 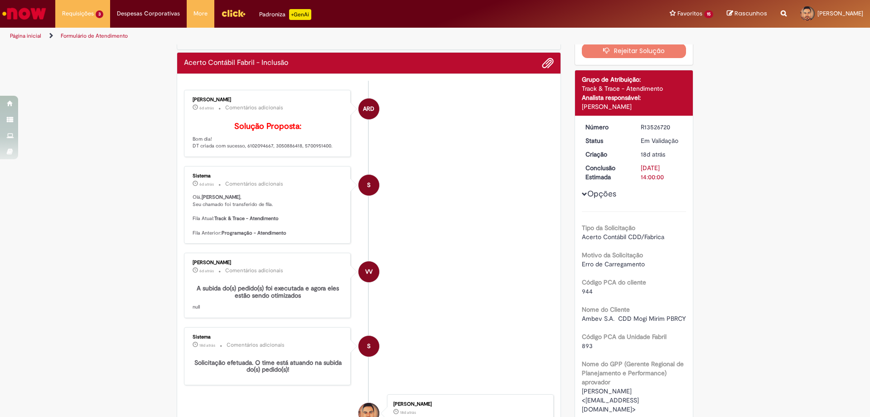 I want to click on dt: Status, so click(x=606, y=140).